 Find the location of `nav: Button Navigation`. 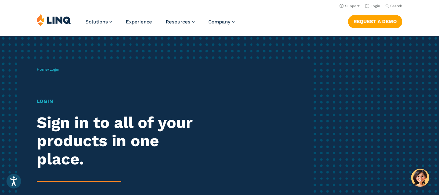

nav: Button Navigation is located at coordinates (375, 21).